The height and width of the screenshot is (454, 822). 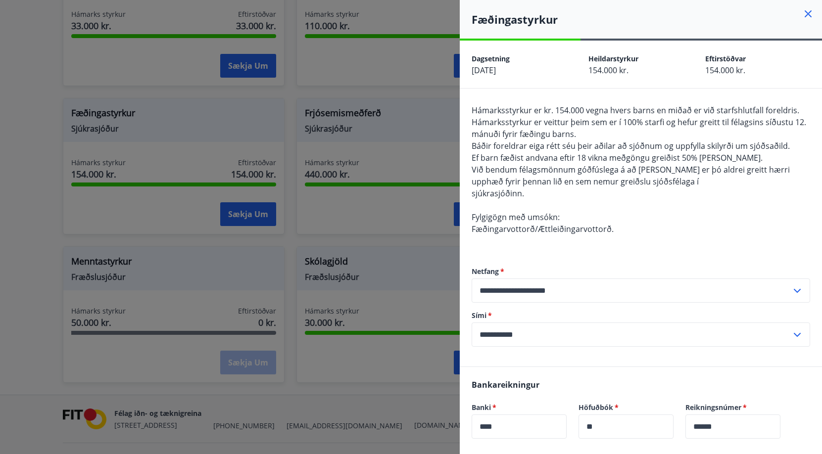 What do you see at coordinates (626, 408) in the screenshot?
I see `label: Höfuðbók` at bounding box center [626, 408].